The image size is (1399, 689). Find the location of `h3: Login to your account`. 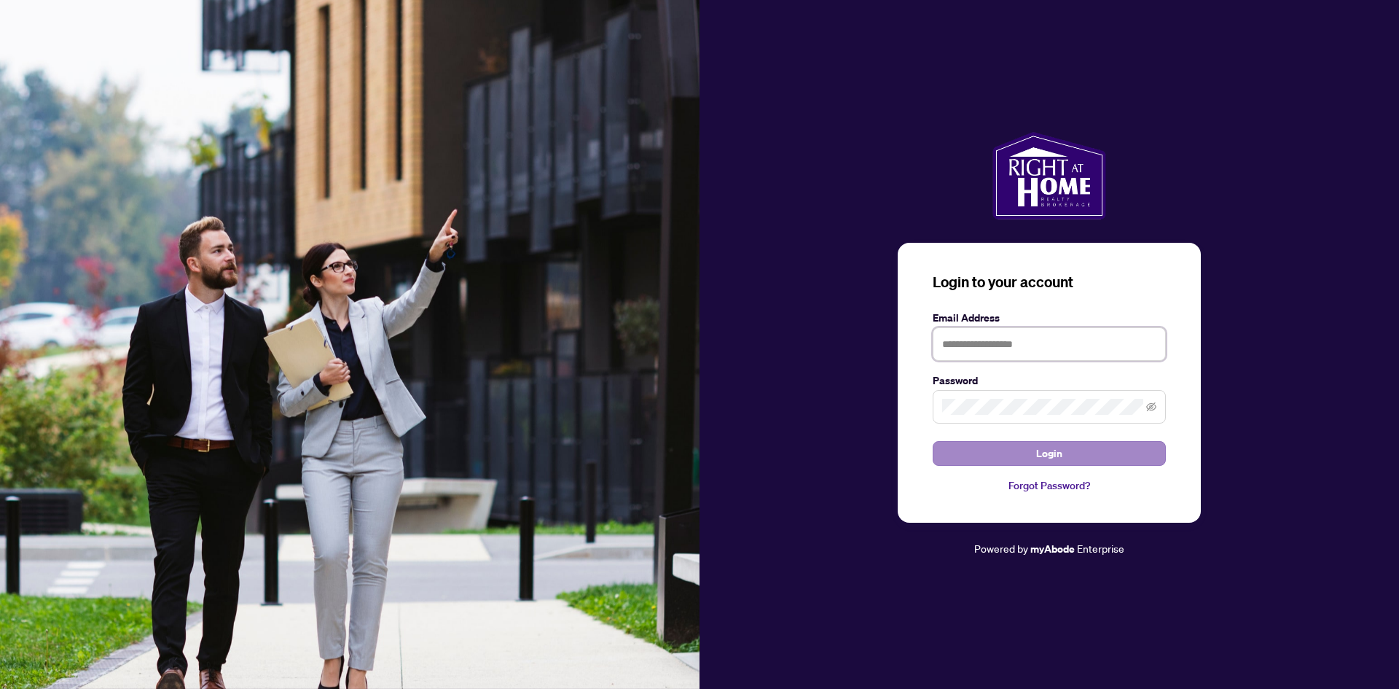

h3: Login to your account is located at coordinates (1049, 282).